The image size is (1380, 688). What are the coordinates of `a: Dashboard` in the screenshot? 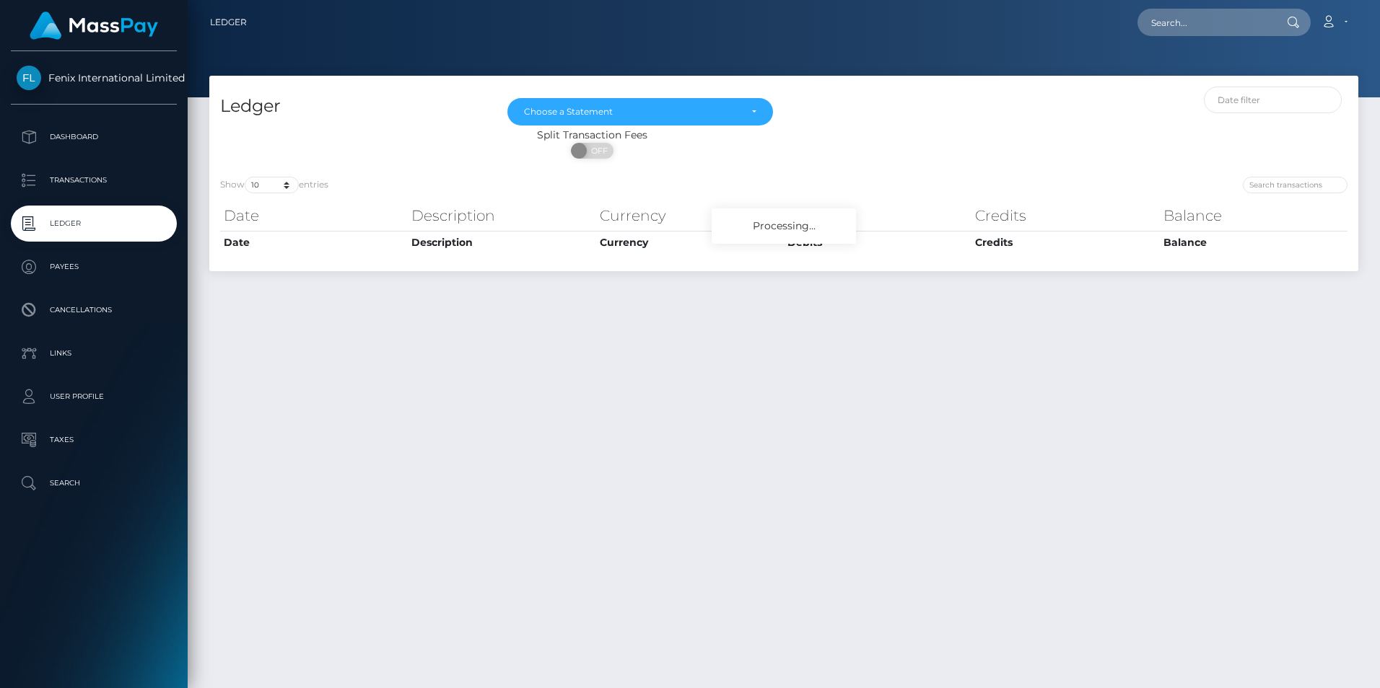 It's located at (94, 137).